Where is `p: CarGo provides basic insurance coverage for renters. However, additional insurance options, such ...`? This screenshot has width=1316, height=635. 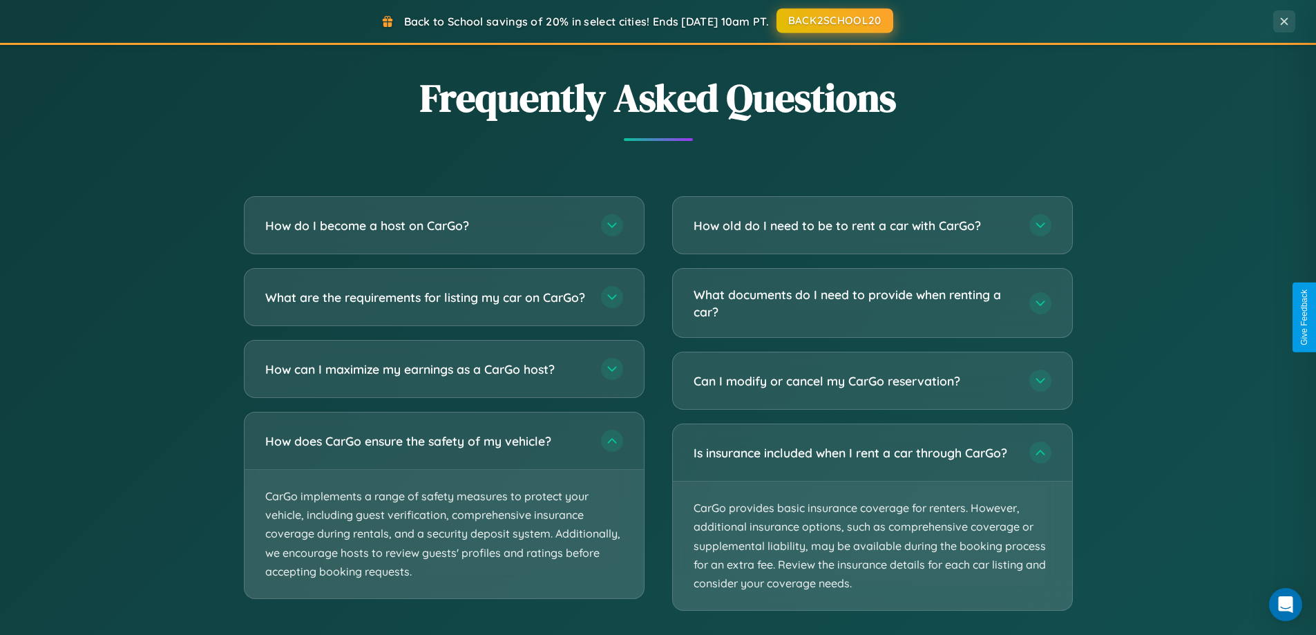 p: CarGo provides basic insurance coverage for renters. However, additional insurance options, such ... is located at coordinates (872, 546).